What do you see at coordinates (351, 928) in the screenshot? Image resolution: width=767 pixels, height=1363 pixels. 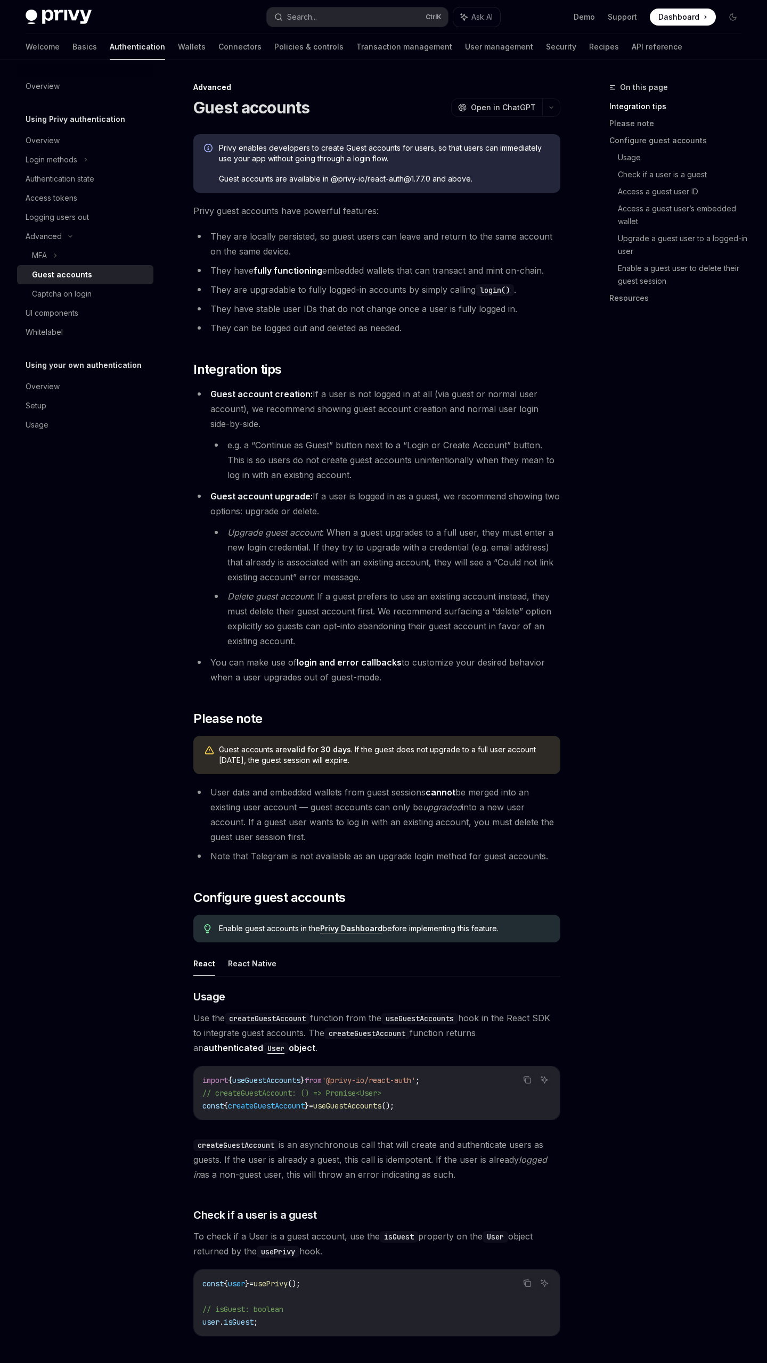 I see `a: Privy Dashboard` at bounding box center [351, 928].